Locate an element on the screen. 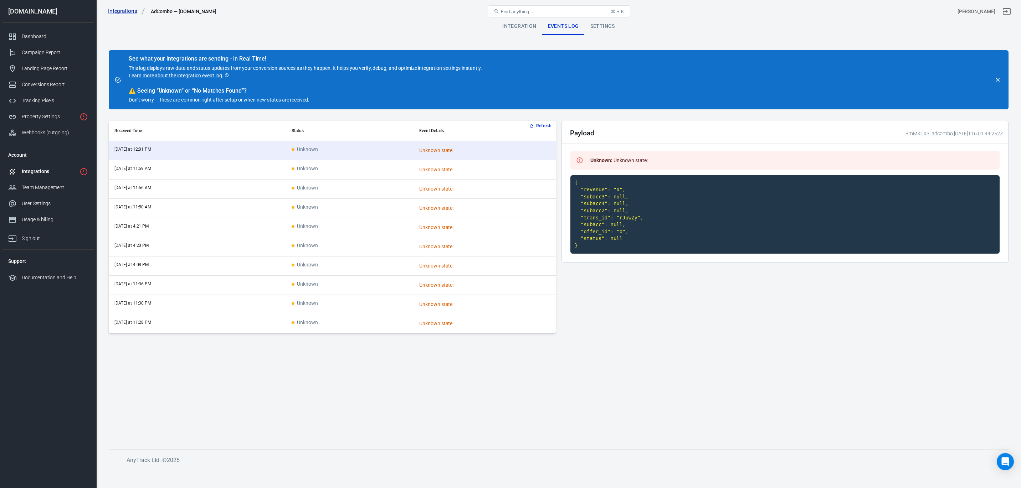 This screenshot has width=1021, height=488. svg: Property is not installed yet is located at coordinates (84, 117).